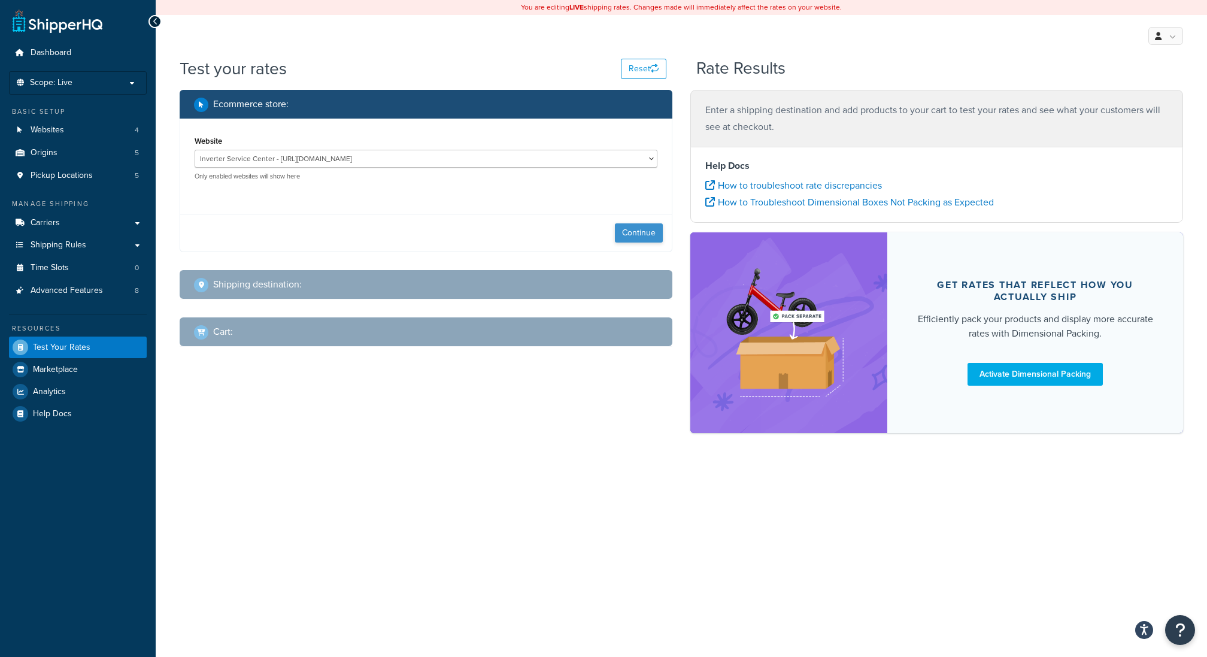 The image size is (1207, 657). What do you see at coordinates (55, 370) in the screenshot?
I see `span: Marketplace` at bounding box center [55, 370].